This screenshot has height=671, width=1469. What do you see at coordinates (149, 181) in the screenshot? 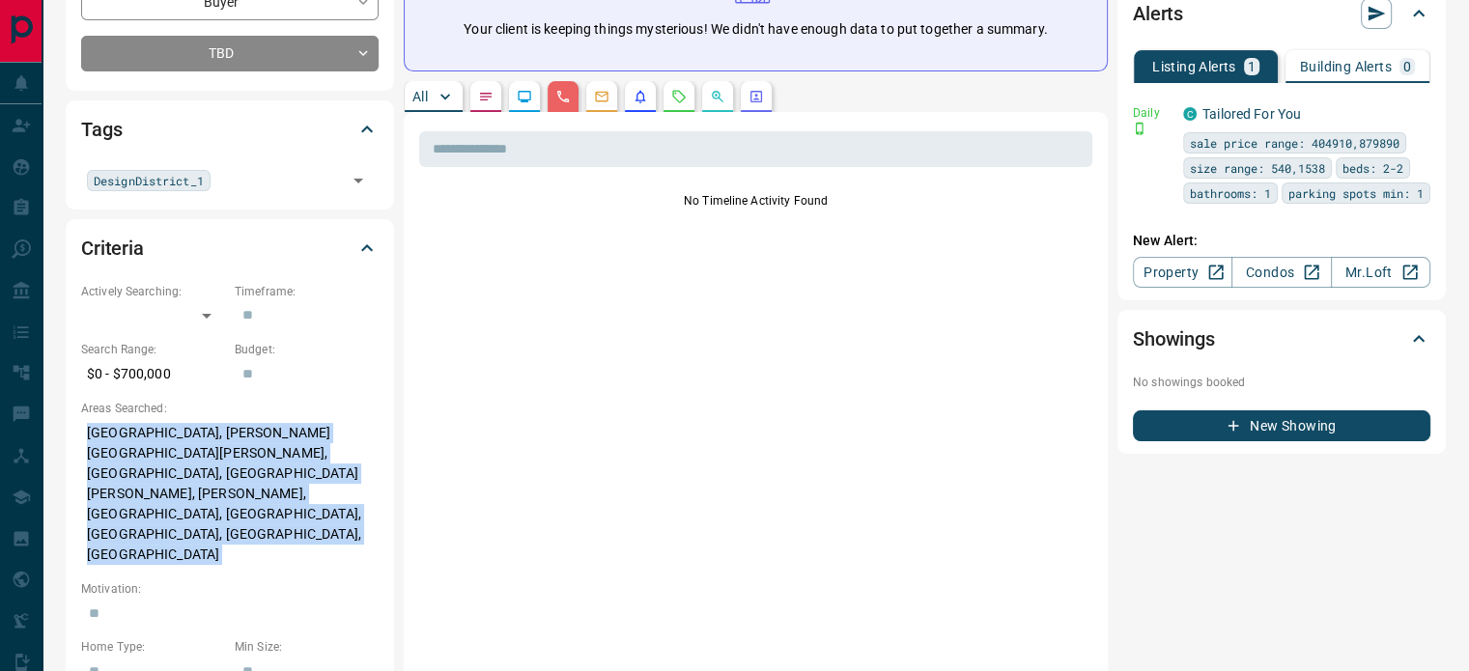
I see `span: DesignDistrict_1` at bounding box center [149, 181].